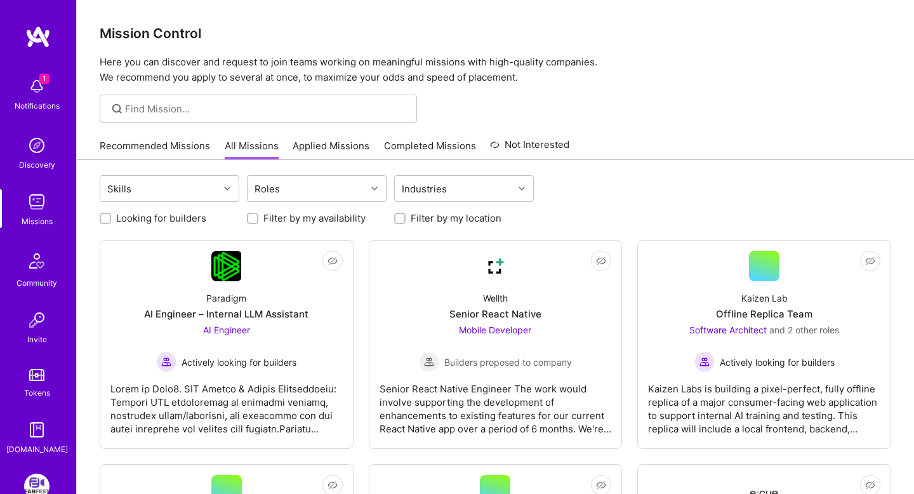 The width and height of the screenshot is (914, 494). What do you see at coordinates (495, 70) in the screenshot?
I see `p: Here you can discover and request to join teams working on meaningful missions with high-quality ...` at bounding box center [495, 70].